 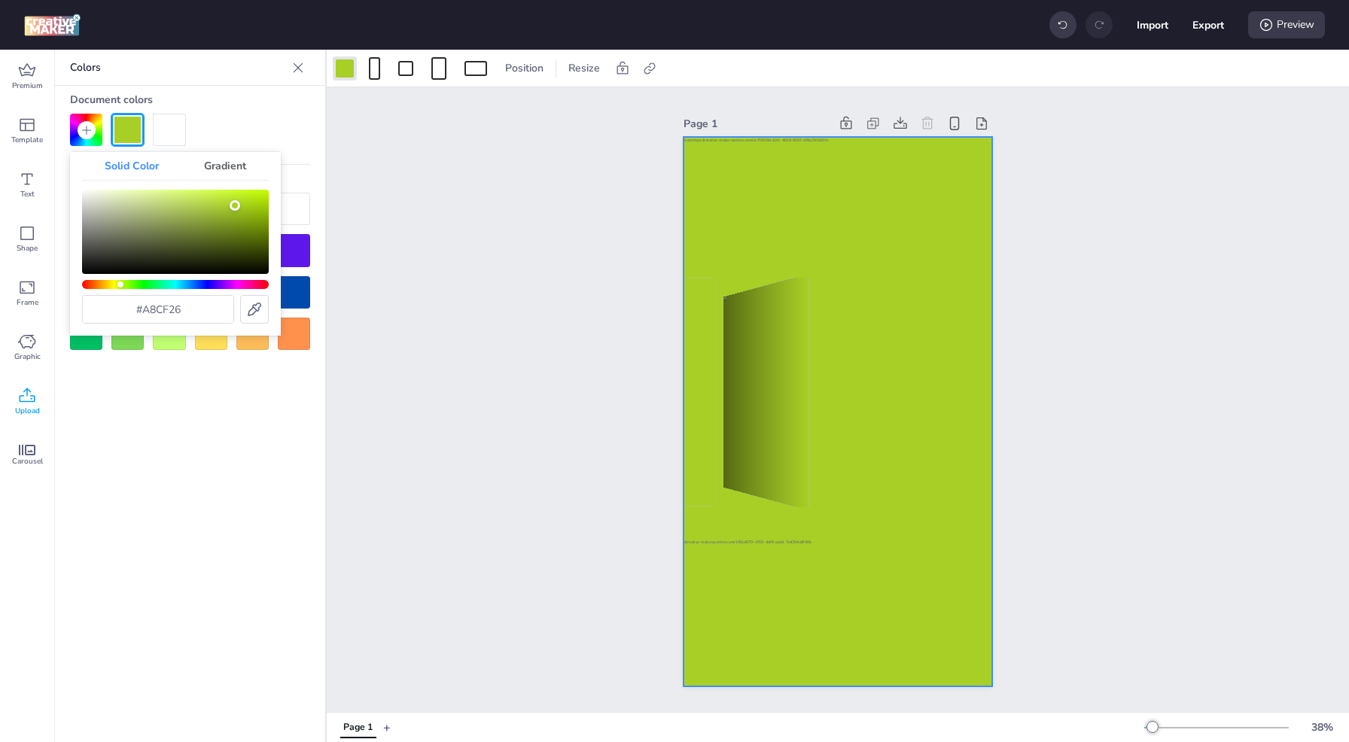 I want to click on img: logo Creative Maker, so click(x=52, y=25).